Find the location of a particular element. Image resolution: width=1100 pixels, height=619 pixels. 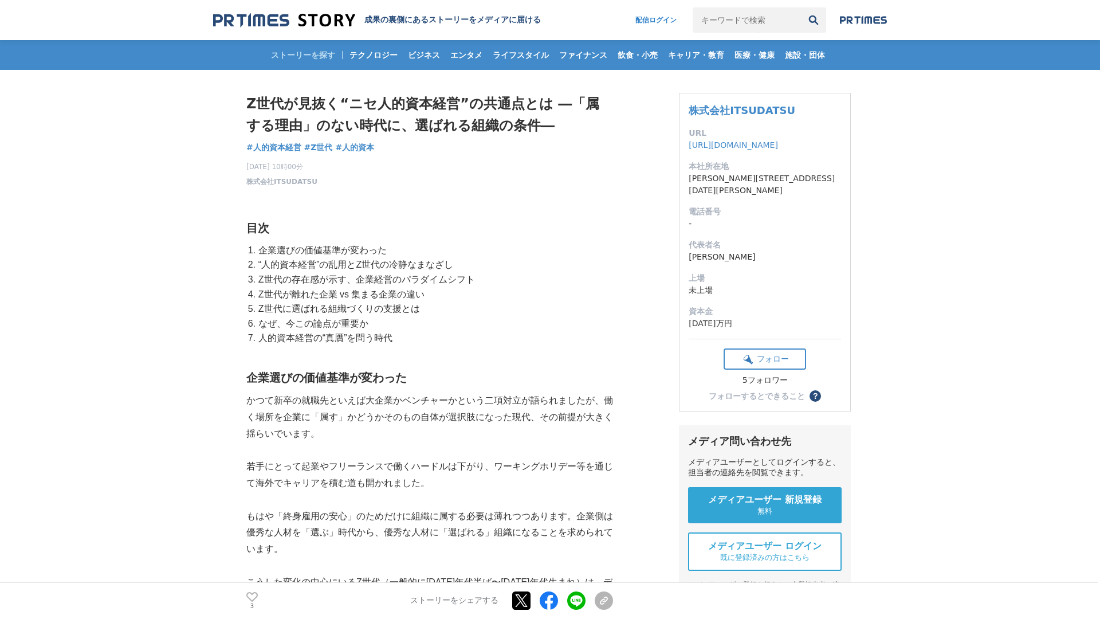

strong: 目次 is located at coordinates (258, 228).